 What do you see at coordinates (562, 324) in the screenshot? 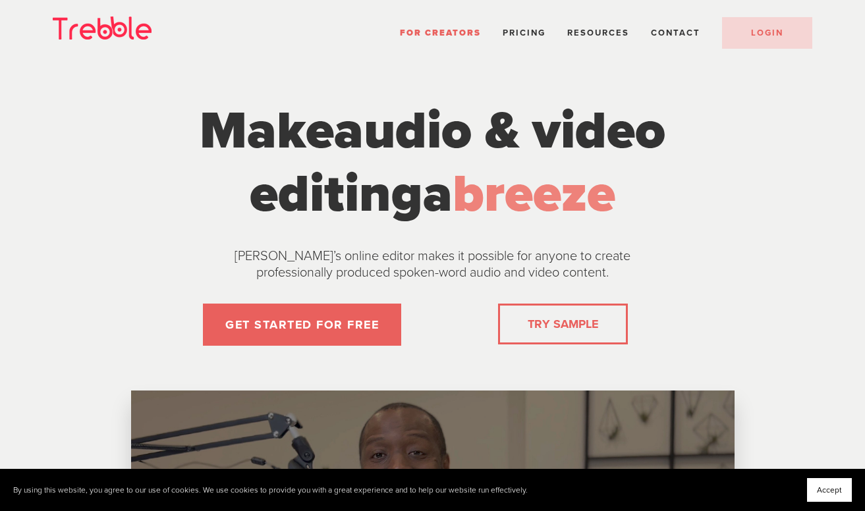
I see `a: TRY SAMPLE` at bounding box center [562, 324].